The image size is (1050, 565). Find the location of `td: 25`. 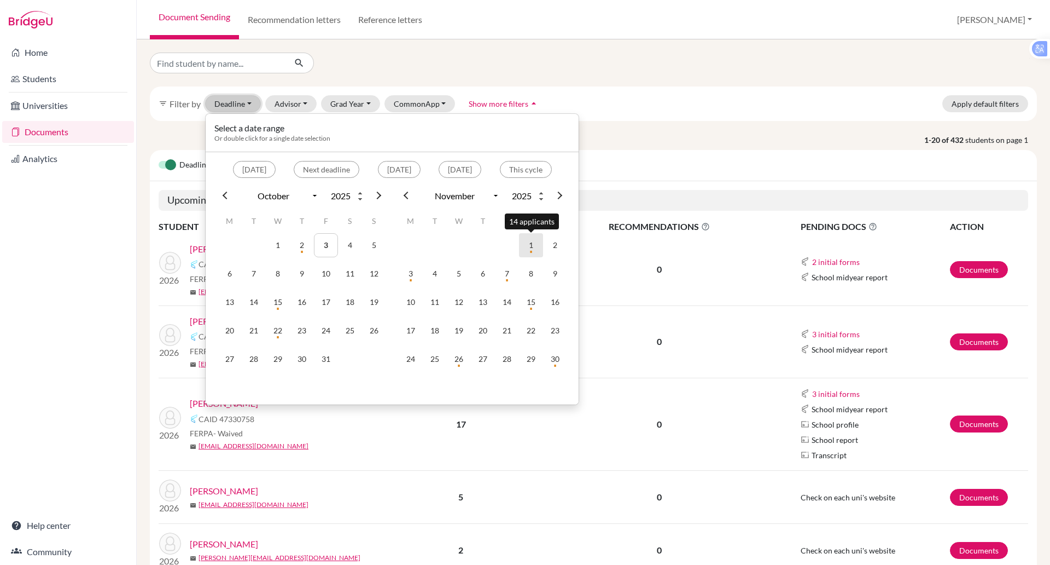

td: 25 is located at coordinates (350, 330).